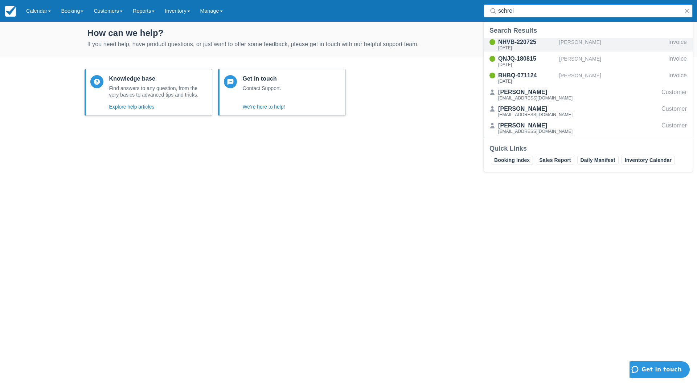 The image size is (697, 383). What do you see at coordinates (648, 160) in the screenshot?
I see `a: Inventory Calendar` at bounding box center [648, 160].